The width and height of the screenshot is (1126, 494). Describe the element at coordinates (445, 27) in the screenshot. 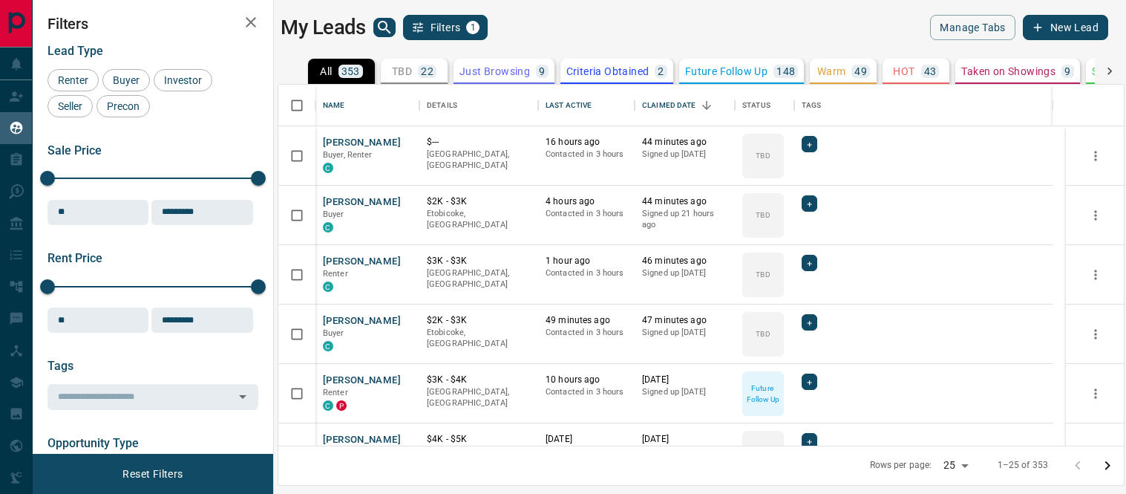

I see `button: Filters1` at that location.